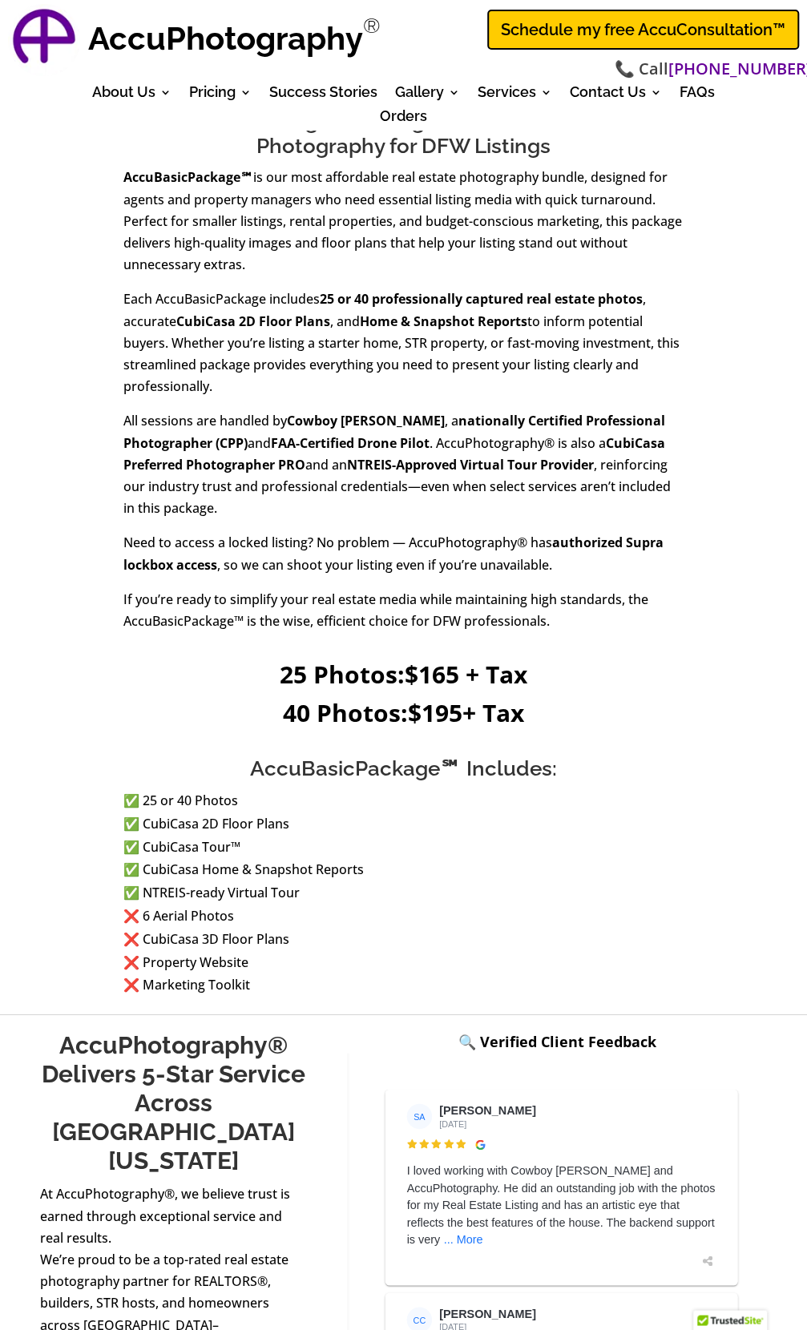  I want to click on strong: NTREIS-Approved Virtual Tour Provider, so click(470, 465).